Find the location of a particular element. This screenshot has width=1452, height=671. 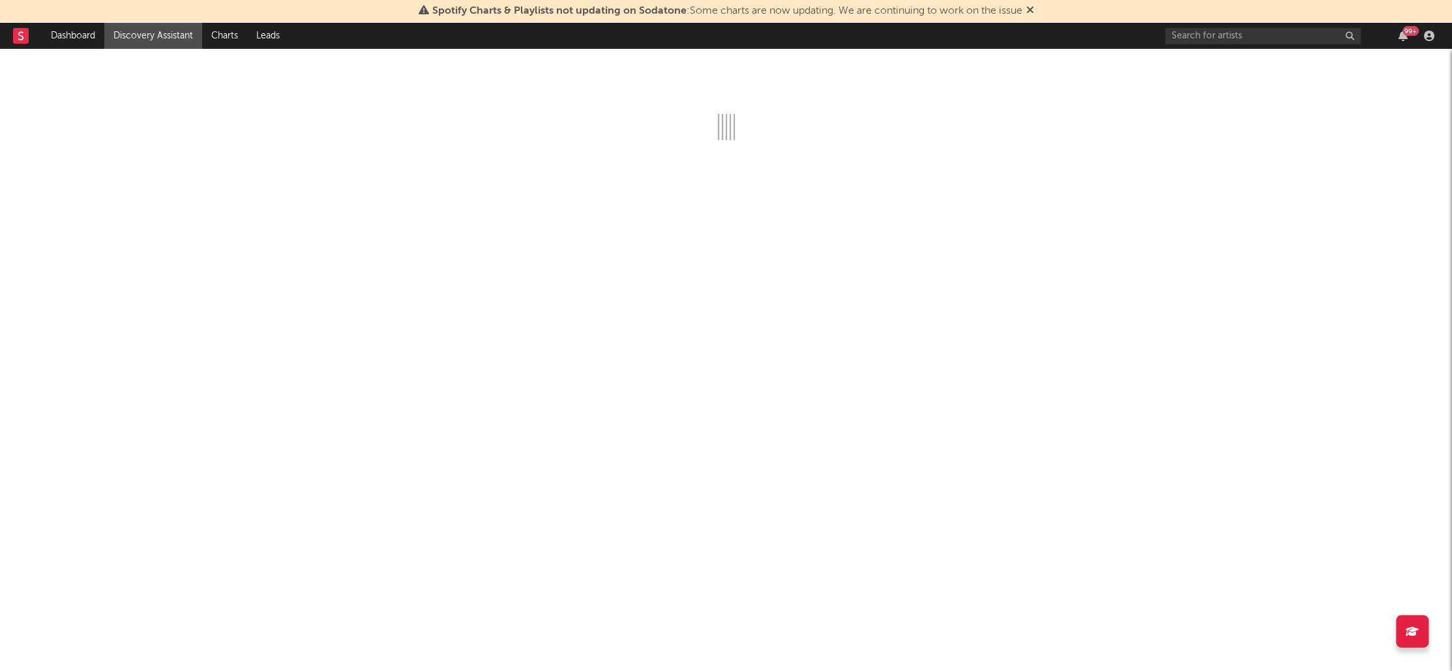

span: : Some charts are now updating. We are continuing to work on the issue is located at coordinates (727, 11).